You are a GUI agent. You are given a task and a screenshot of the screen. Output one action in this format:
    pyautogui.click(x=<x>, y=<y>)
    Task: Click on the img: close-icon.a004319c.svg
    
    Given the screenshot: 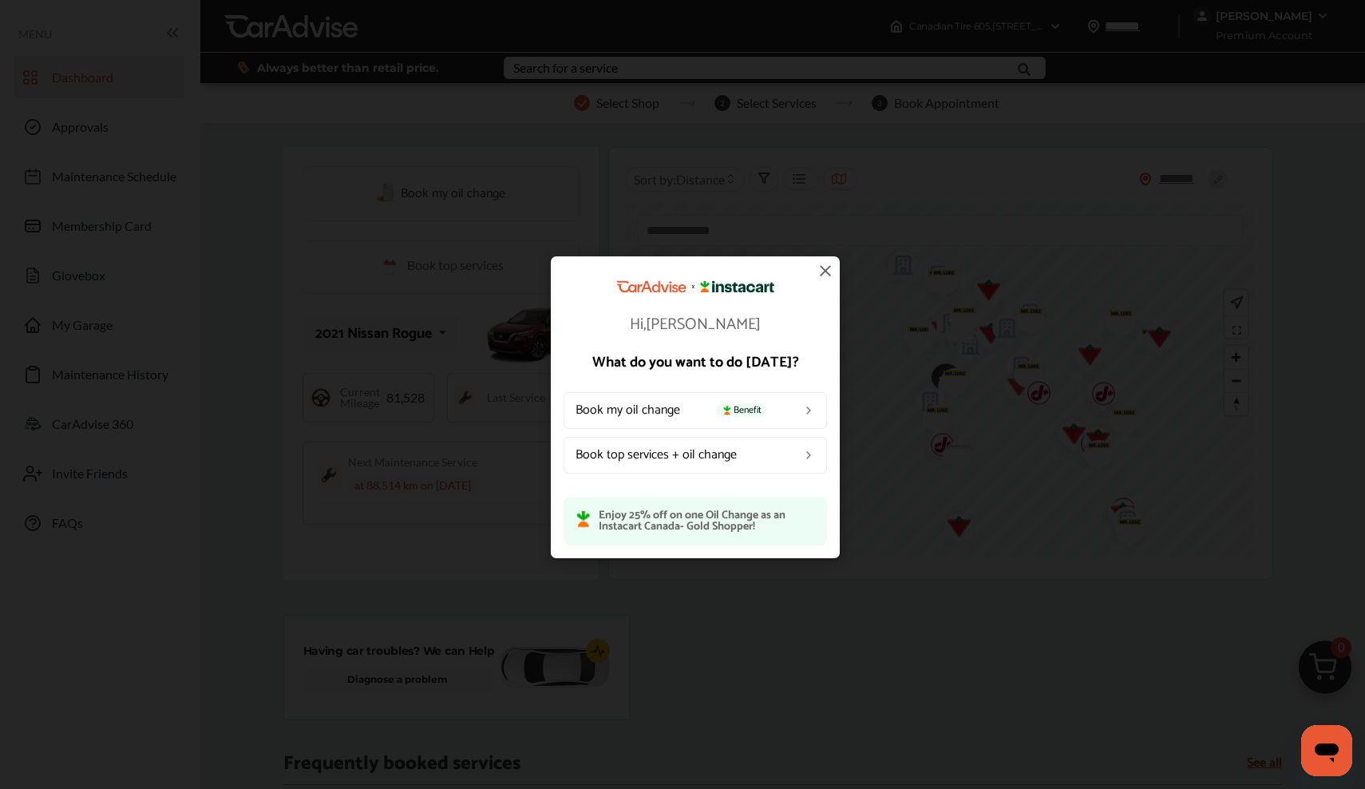 What is the action you would take?
    pyautogui.click(x=825, y=271)
    